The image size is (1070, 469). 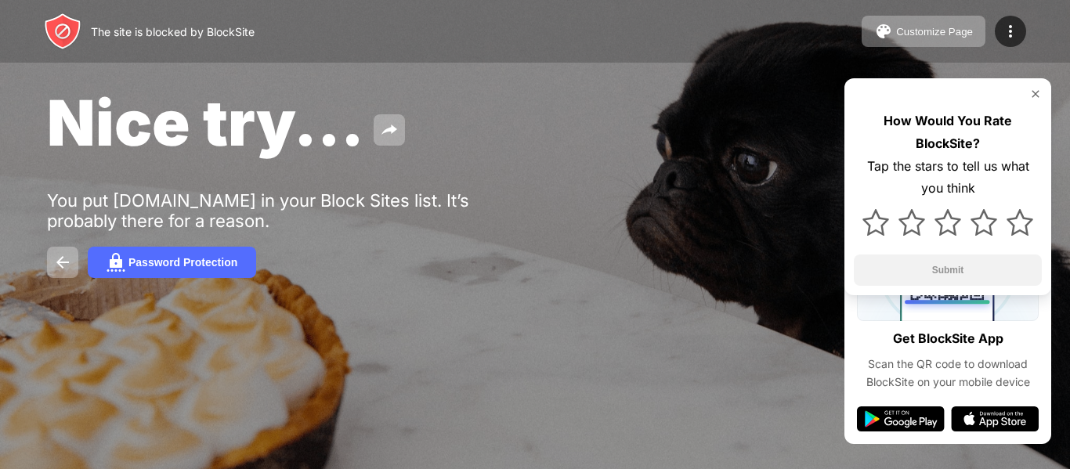 I want to click on button: Submit, so click(x=948, y=270).